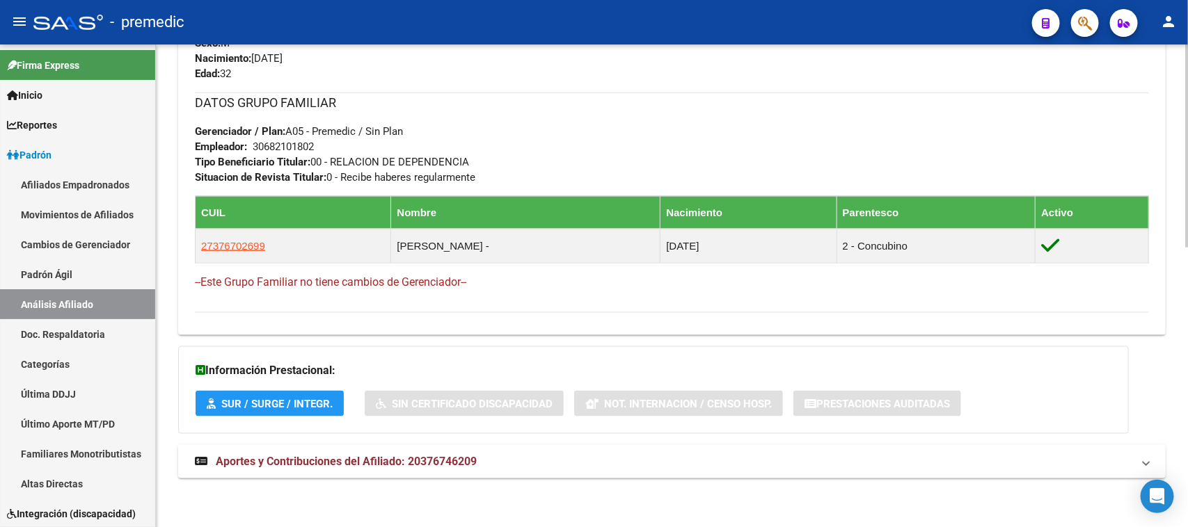  I want to click on span: Sin Certificado Discapacidad, so click(472, 404).